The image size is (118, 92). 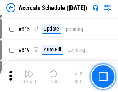 What do you see at coordinates (107, 8) in the screenshot?
I see `img: Settings menu` at bounding box center [107, 8].